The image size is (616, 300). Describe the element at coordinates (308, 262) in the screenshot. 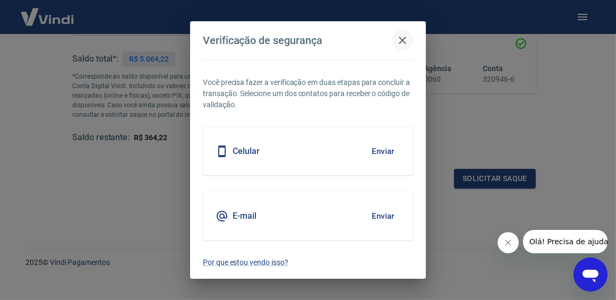

I see `p: Por que estou vendo isso?` at that location.